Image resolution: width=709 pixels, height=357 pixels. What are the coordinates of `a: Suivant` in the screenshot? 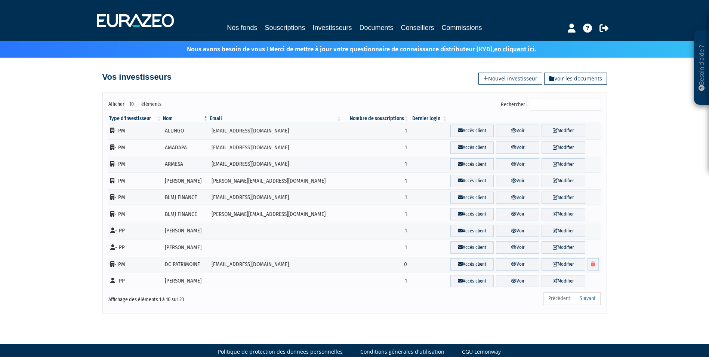 It's located at (588, 298).